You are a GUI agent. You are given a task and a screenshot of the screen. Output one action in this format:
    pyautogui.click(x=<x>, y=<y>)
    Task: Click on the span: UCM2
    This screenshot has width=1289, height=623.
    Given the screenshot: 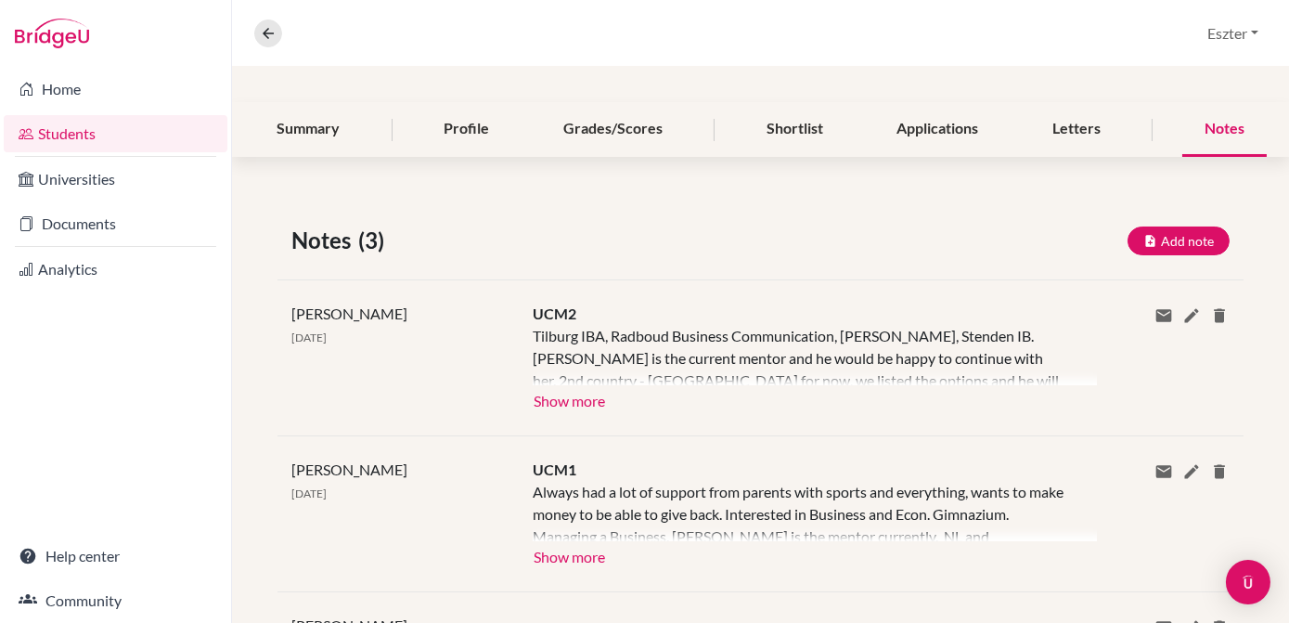 What is the action you would take?
    pyautogui.click(x=554, y=313)
    